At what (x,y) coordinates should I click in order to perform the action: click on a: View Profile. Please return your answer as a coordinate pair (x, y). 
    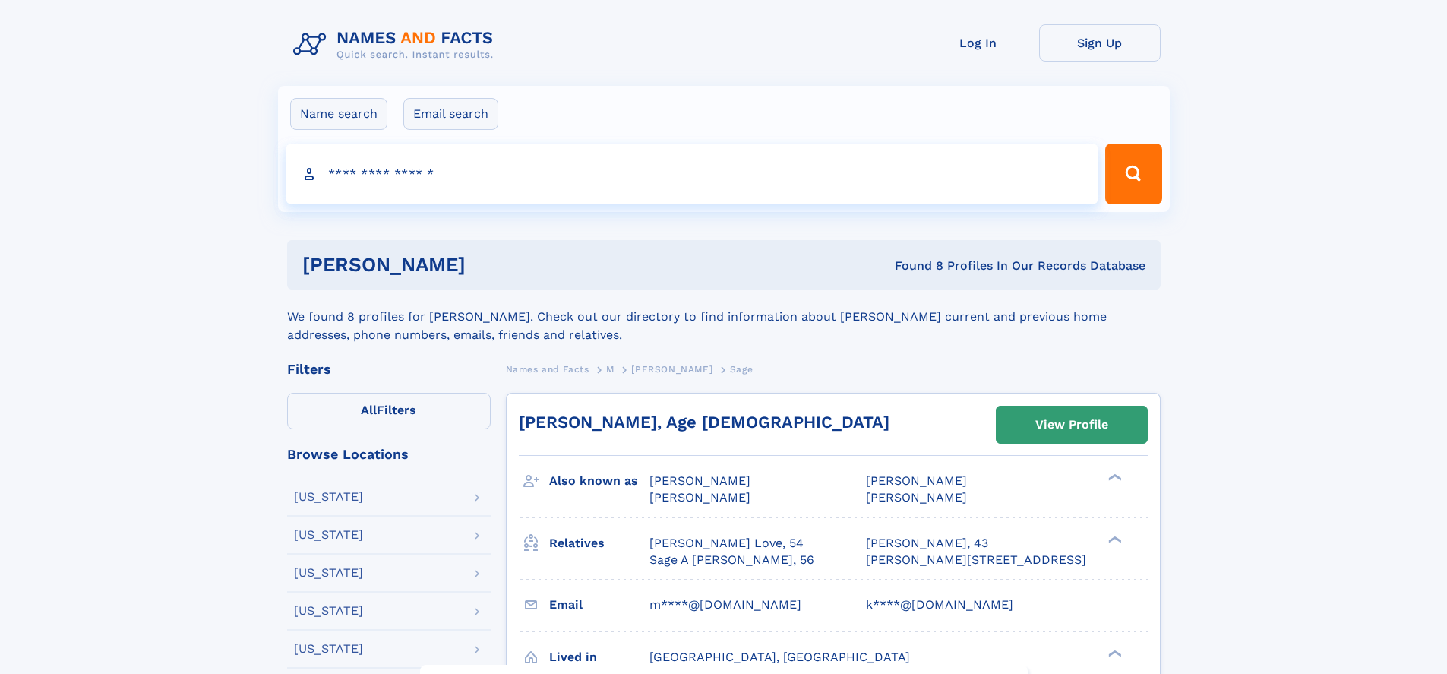
    Looking at the image, I should click on (1072, 425).